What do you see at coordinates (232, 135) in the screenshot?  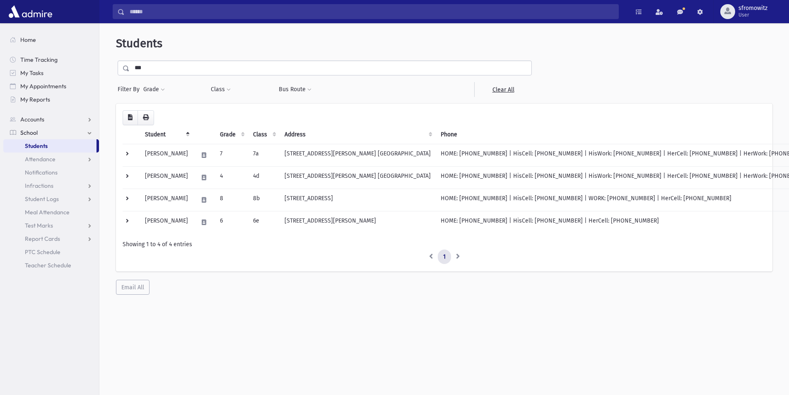 I see `th: Grade: activate to sort column ascending` at bounding box center [232, 135].